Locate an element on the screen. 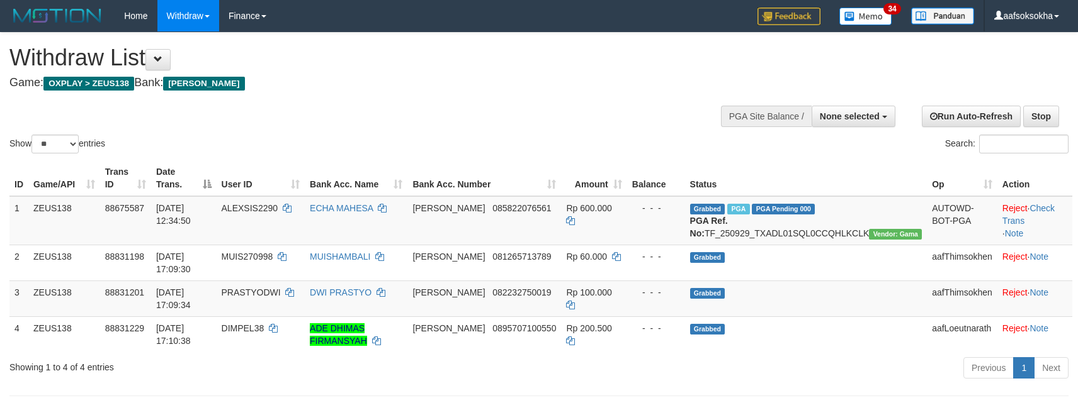 This screenshot has height=398, width=1078. th: Status is located at coordinates (806, 178).